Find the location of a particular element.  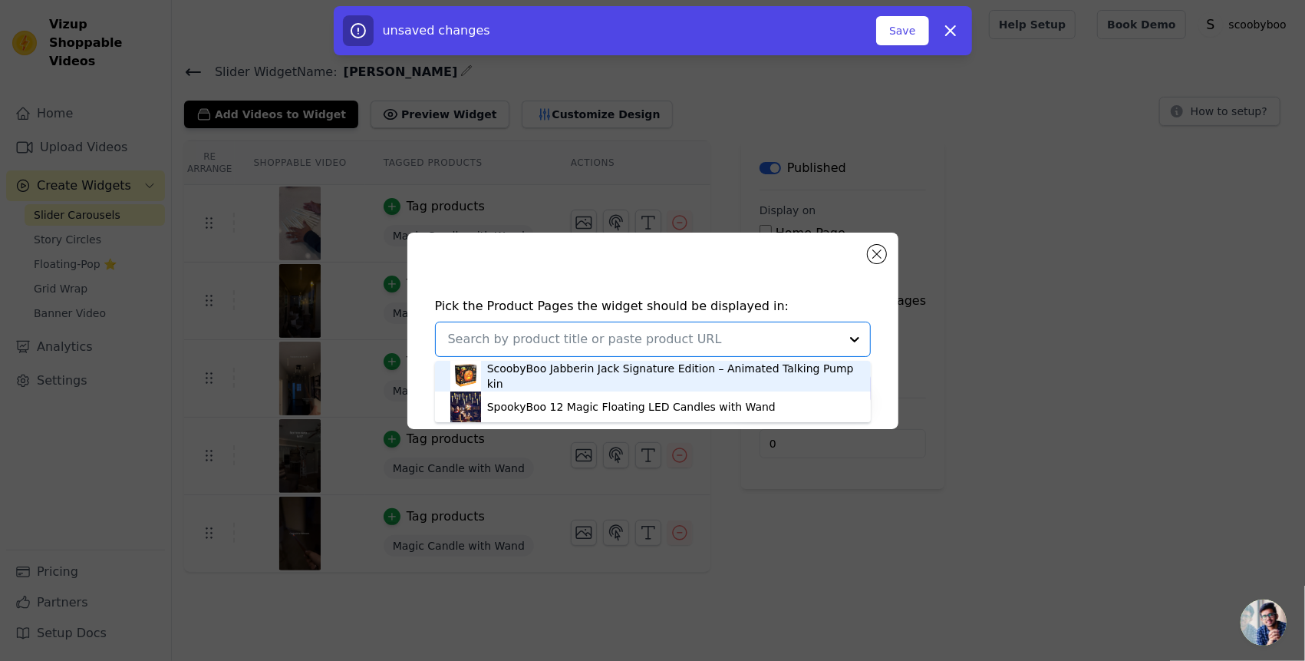

button: Save is located at coordinates (902, 31).